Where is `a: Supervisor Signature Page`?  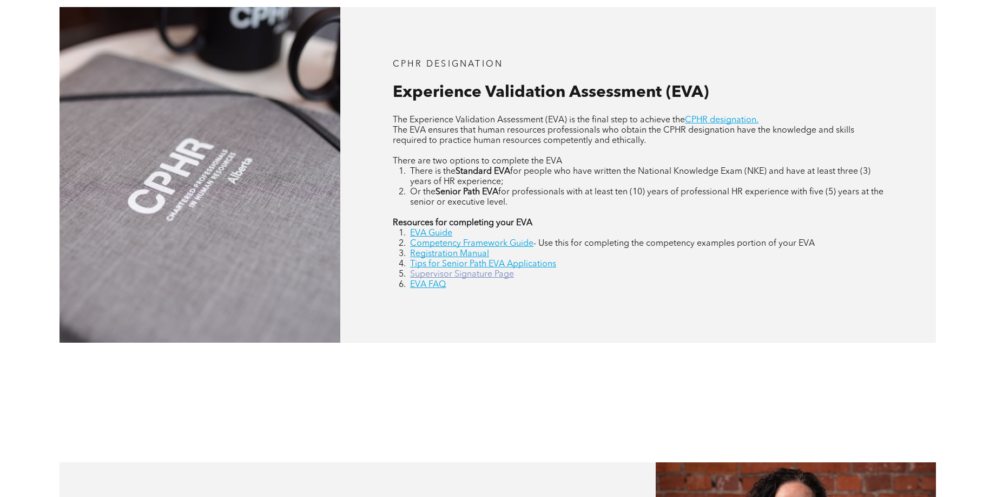
a: Supervisor Signature Page is located at coordinates (462, 274).